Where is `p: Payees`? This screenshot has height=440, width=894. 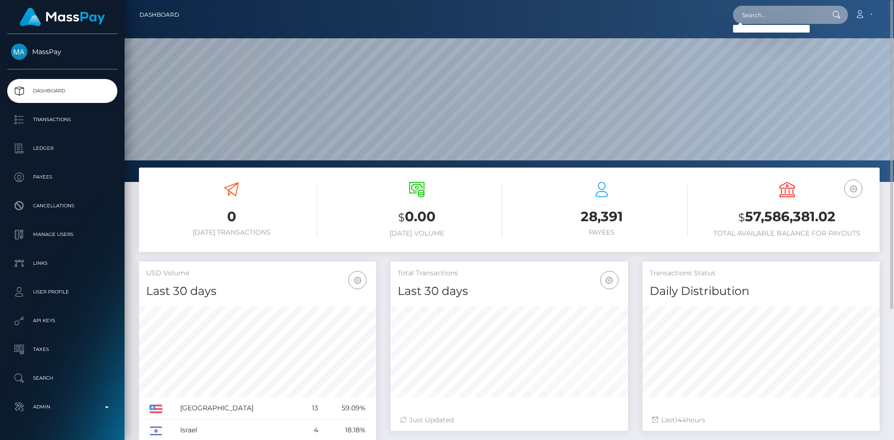 p: Payees is located at coordinates (62, 177).